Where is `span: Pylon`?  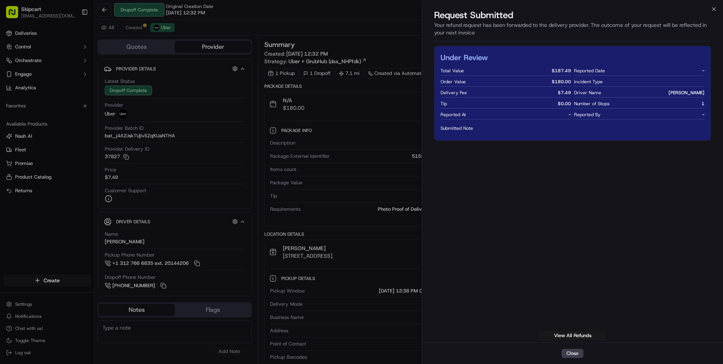
span: Pylon is located at coordinates (83, 190).